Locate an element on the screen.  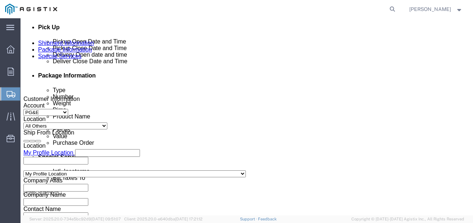
span: Server: 2025.20.0-734e5bc92d9 is located at coordinates (75, 219).